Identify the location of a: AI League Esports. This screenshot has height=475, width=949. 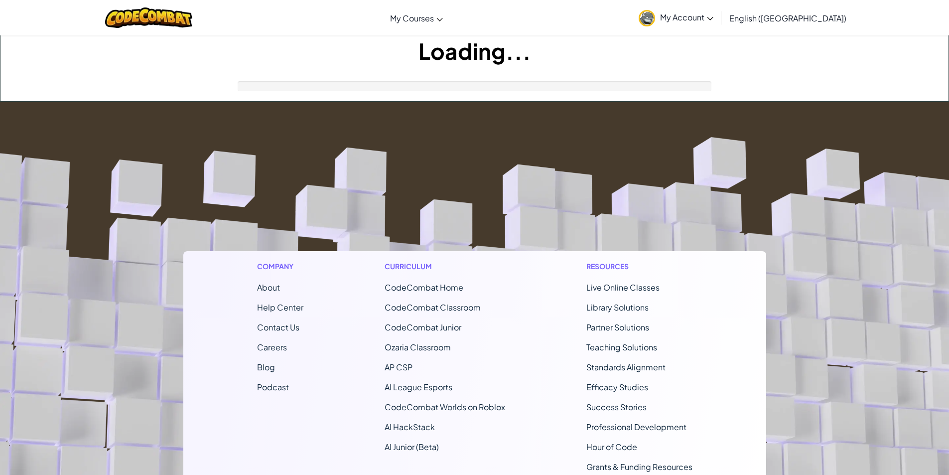
(418, 386).